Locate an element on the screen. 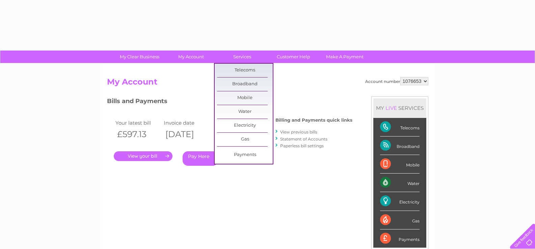  a: Gas is located at coordinates (245, 140).